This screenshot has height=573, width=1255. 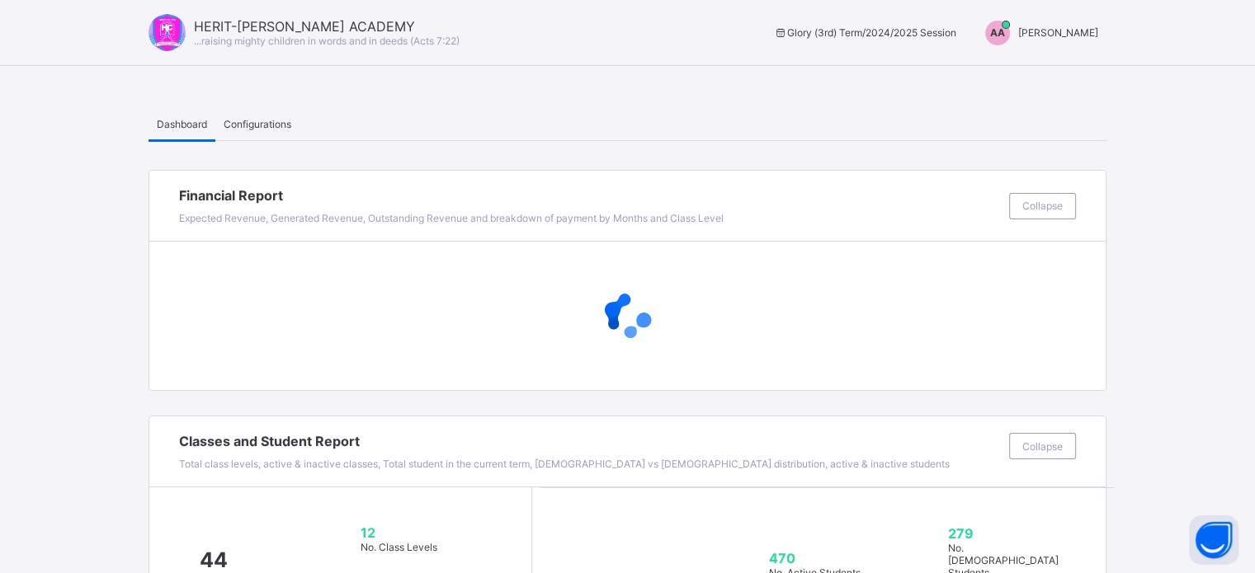 What do you see at coordinates (451, 218) in the screenshot?
I see `span: Expected Revenue, Generated Revenue, Outstanding Revenue and breakdown of payment by Months and C...` at bounding box center [451, 218].